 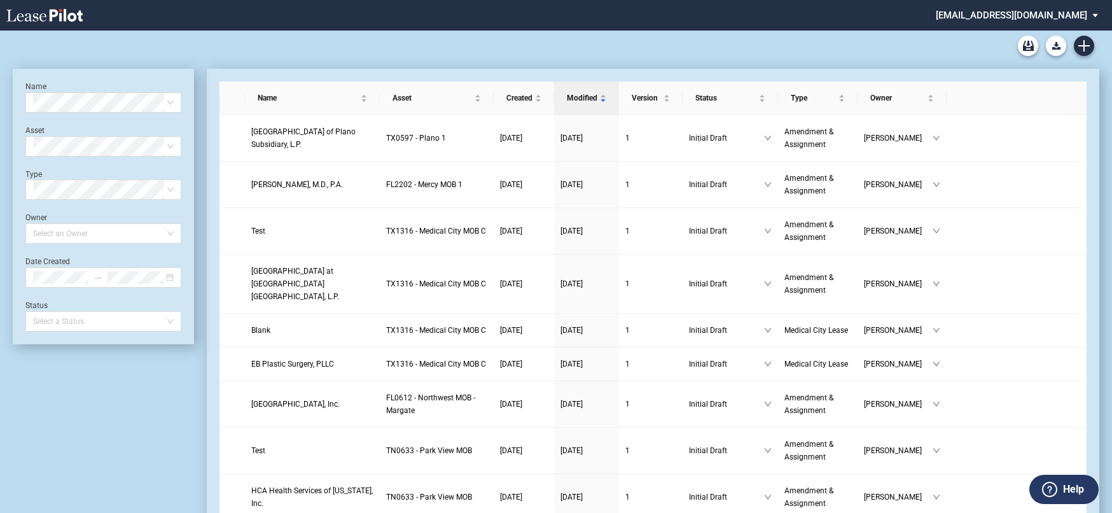 What do you see at coordinates (312, 98) in the screenshot?
I see `th: Name` at bounding box center [312, 98].